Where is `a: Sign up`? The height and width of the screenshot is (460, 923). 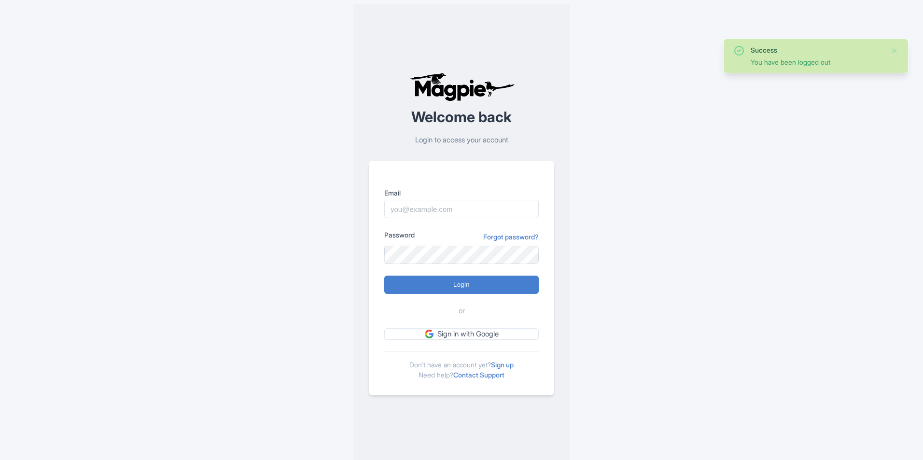
a: Sign up is located at coordinates (502, 364).